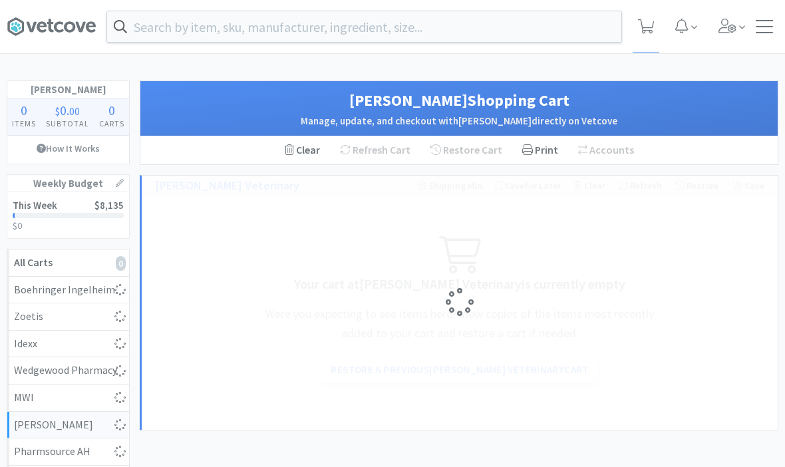 The image size is (785, 467). Describe the element at coordinates (68, 398) in the screenshot. I see `div: MWI` at that location.